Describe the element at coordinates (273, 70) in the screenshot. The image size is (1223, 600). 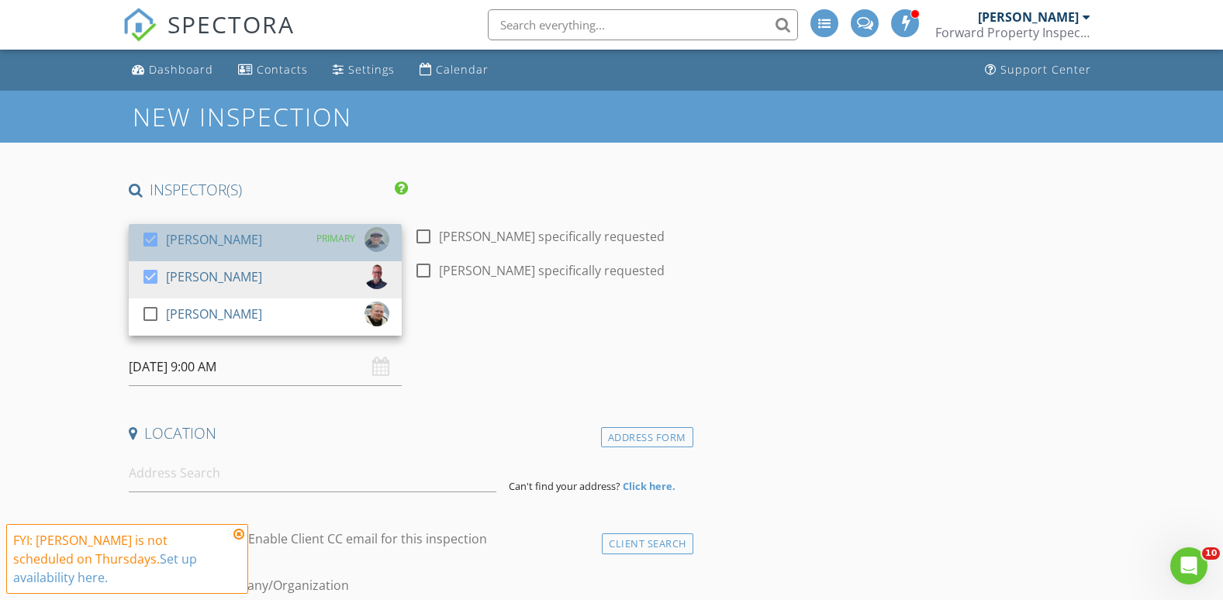
I see `a: Contacts` at that location.